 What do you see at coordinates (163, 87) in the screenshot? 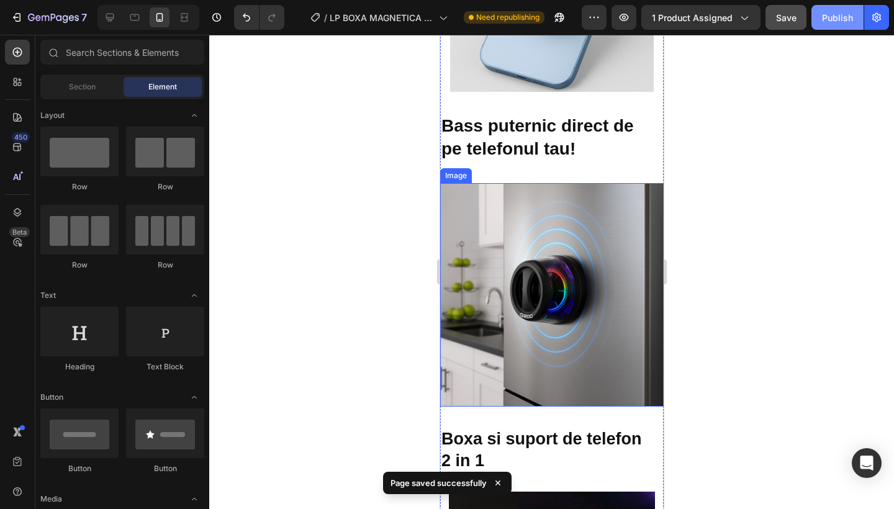
I see `span: Element` at bounding box center [163, 87].